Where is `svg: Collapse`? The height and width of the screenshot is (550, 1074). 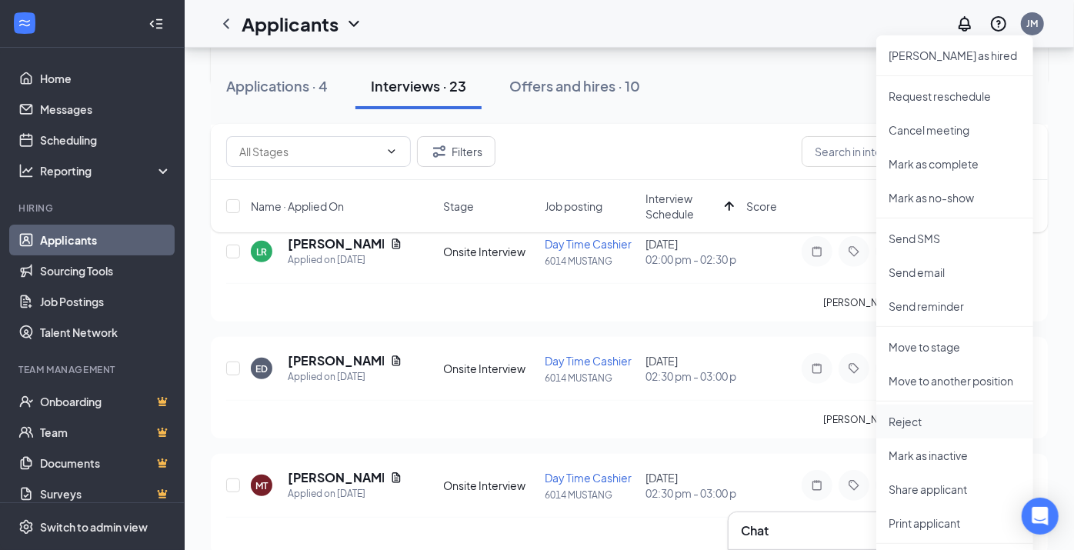
svg: Collapse is located at coordinates (156, 24).